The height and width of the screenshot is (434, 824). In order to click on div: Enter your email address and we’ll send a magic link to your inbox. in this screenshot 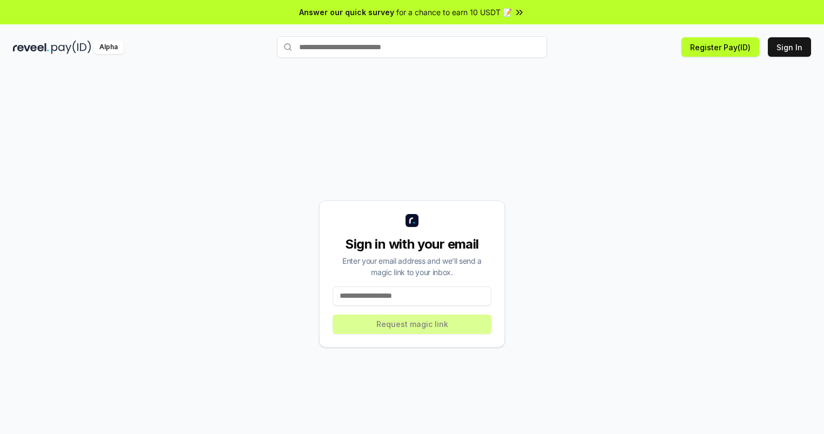, I will do `click(412, 266)`.